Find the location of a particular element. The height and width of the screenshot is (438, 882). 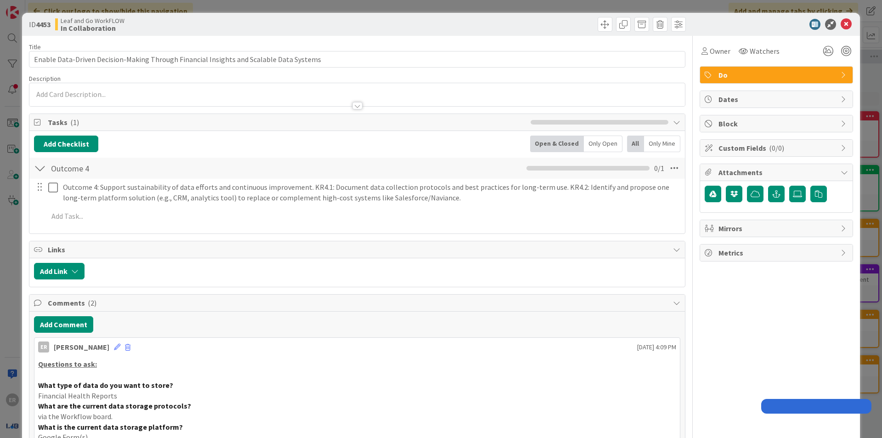

span: Leaf and Go WorkFLOW is located at coordinates (92, 21).